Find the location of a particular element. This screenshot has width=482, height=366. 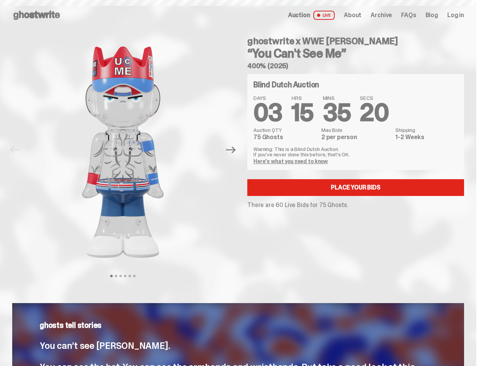

span: SECS is located at coordinates (374, 98).